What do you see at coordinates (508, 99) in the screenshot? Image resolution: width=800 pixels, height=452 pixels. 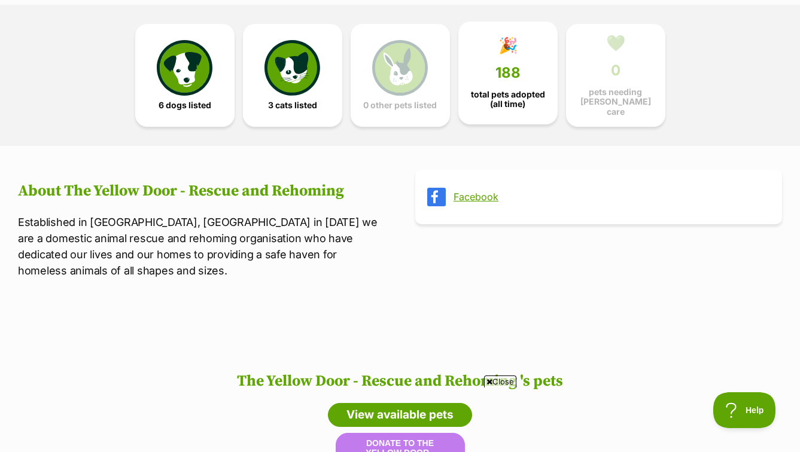 I see `span: total pets adopted (all time)` at bounding box center [508, 99].